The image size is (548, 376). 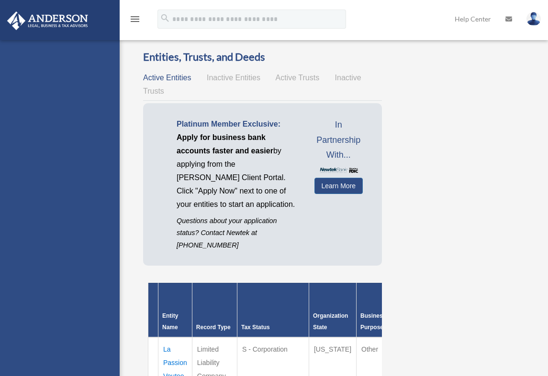 I want to click on i: menu, so click(x=135, y=19).